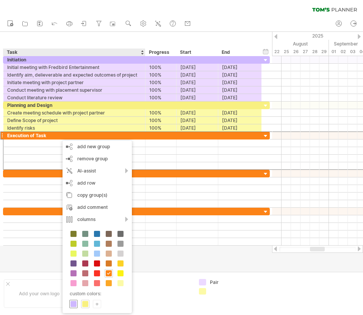 The width and height of the screenshot is (363, 315). What do you see at coordinates (97, 195) in the screenshot?
I see `div: copy group(s)` at bounding box center [97, 195].